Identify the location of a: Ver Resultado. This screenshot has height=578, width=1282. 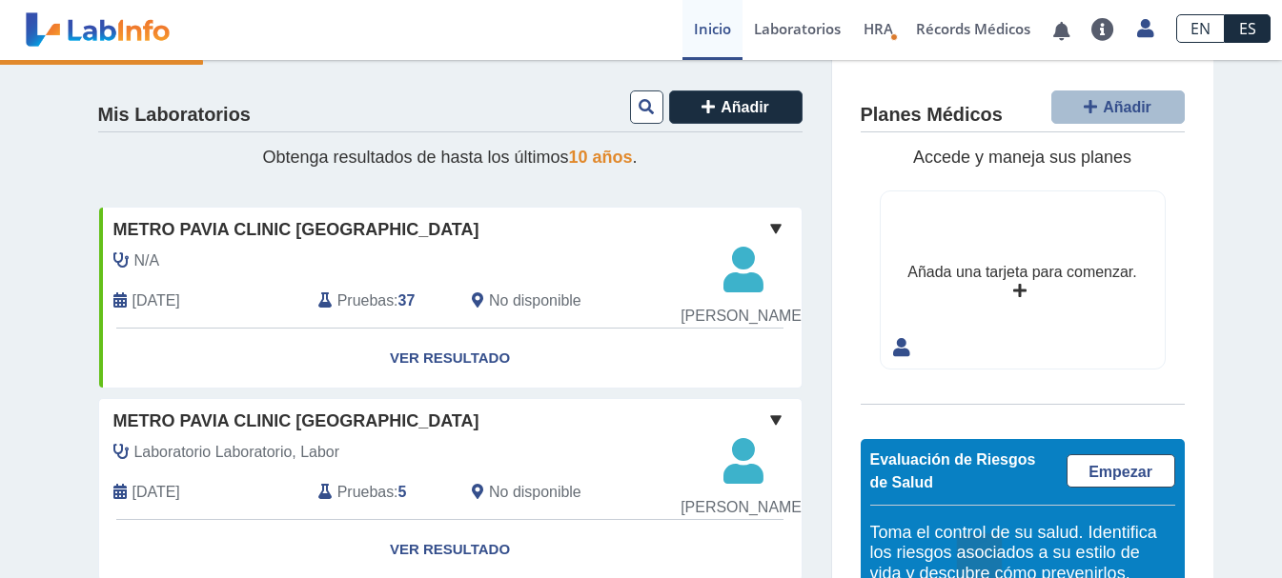
(450, 358).